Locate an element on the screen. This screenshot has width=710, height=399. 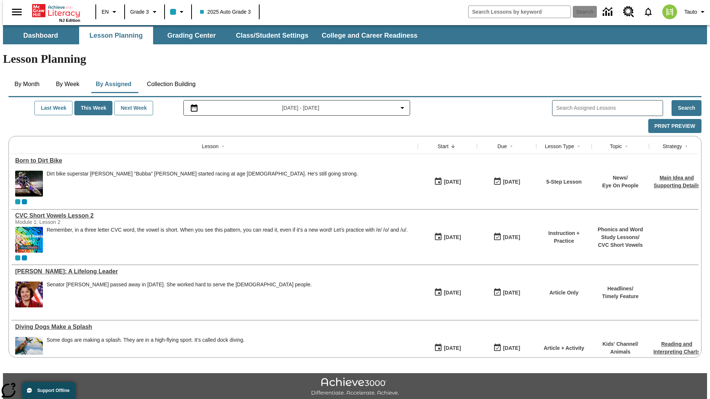
div: Diving Dogs Make a Splash is located at coordinates (214, 327).